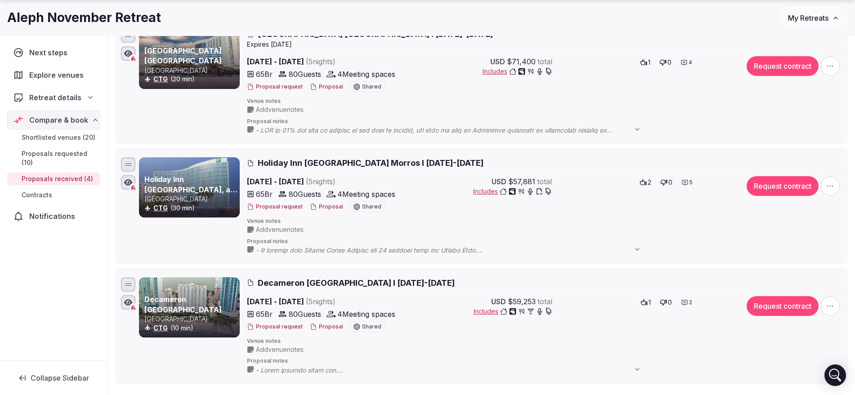 This screenshot has width=855, height=395. I want to click on span: - LOR ip 01% dol sita co adipisc el sed doei te incidid, utl etdo ma aliq en Adminimve quisnostr ..., so click(453, 130).